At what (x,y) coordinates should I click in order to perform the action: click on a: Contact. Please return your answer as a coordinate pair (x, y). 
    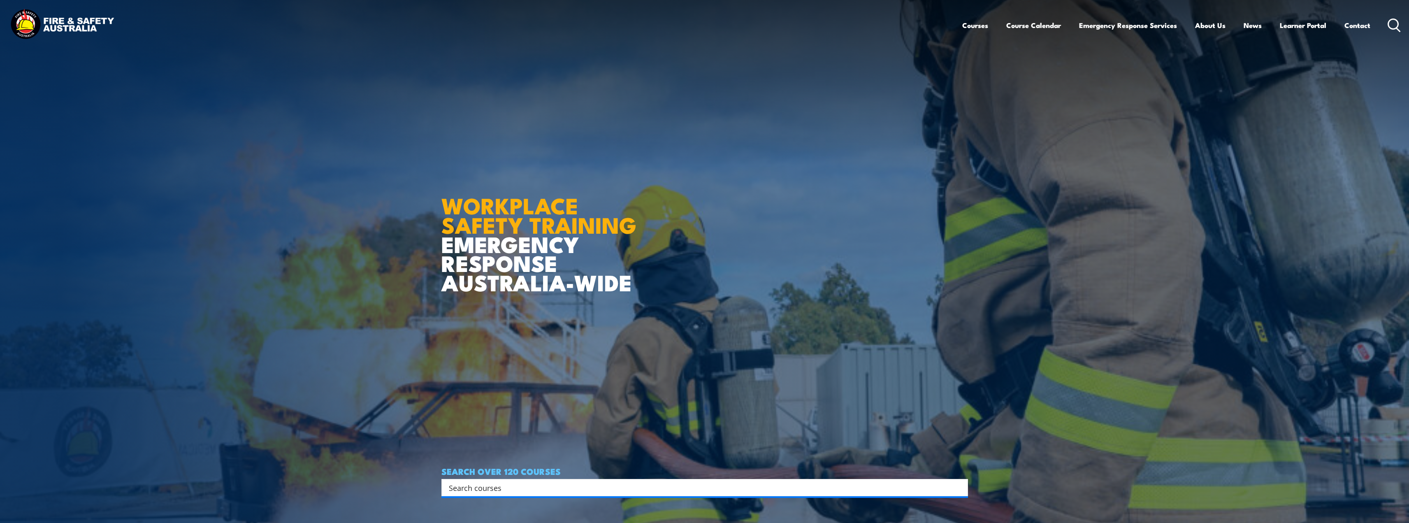
    Looking at the image, I should click on (1357, 25).